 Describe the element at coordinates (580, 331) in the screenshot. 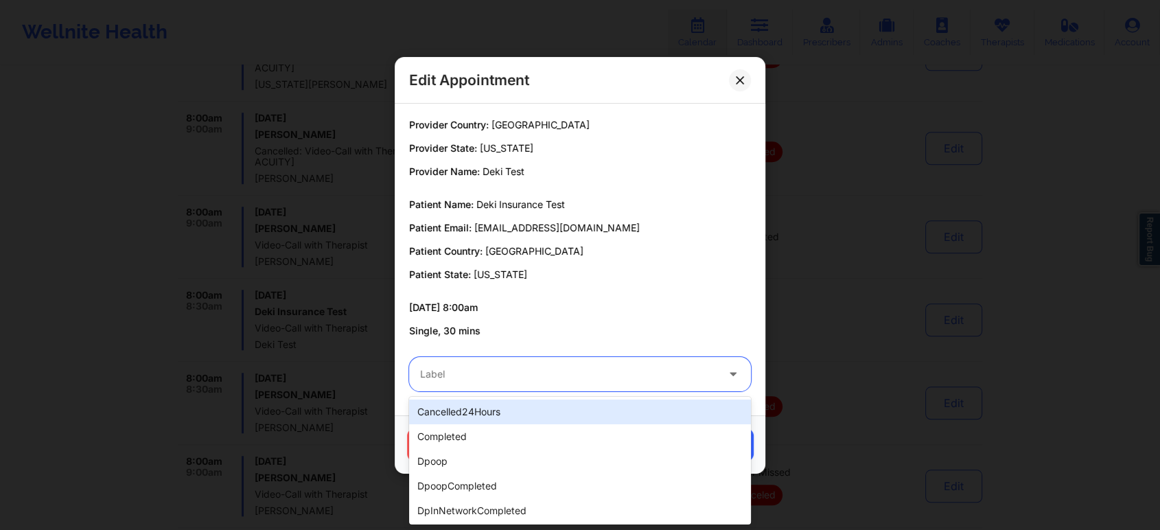

I see `p: Single, 30 mins` at that location.